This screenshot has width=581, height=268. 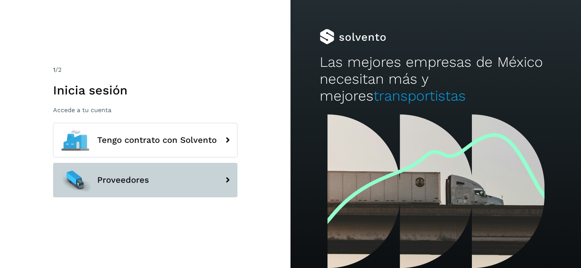 I want to click on span: Proveedores, so click(x=123, y=180).